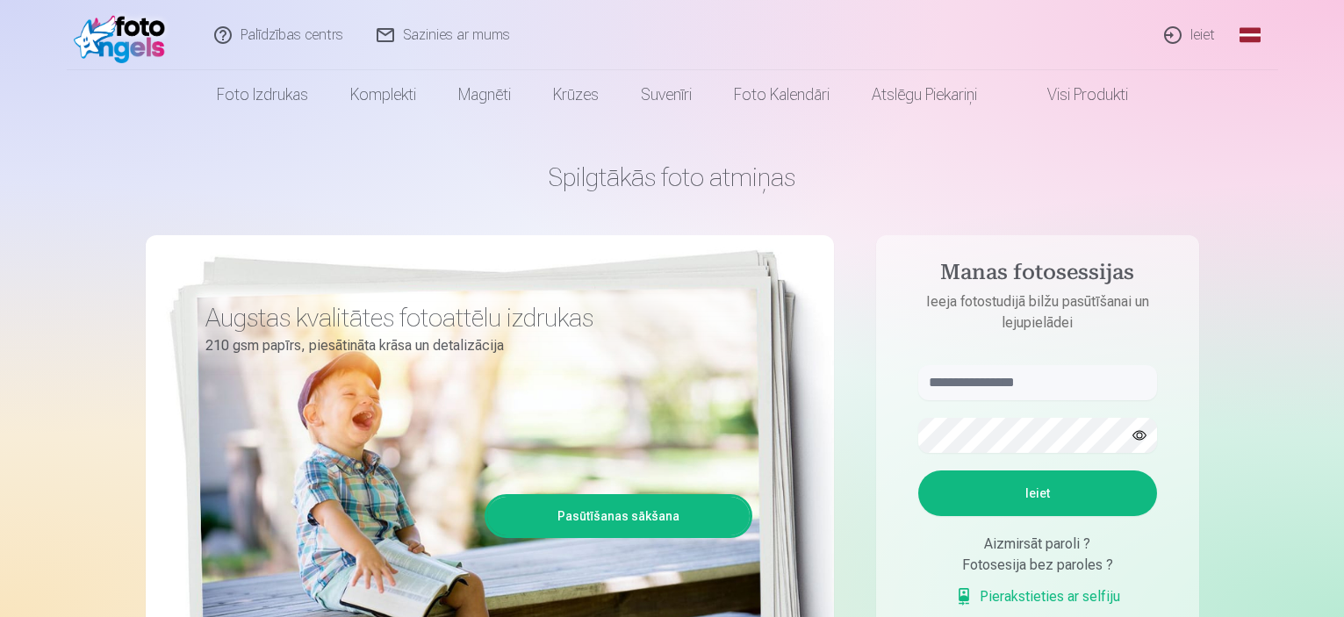  Describe the element at coordinates (924, 95) in the screenshot. I see `a: Atslēgu piekariņi` at that location.